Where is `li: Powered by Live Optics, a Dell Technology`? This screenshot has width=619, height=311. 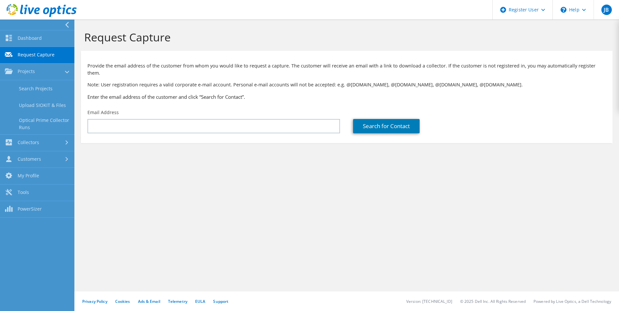 li: Powered by Live Optics, a Dell Technology is located at coordinates (572, 302).